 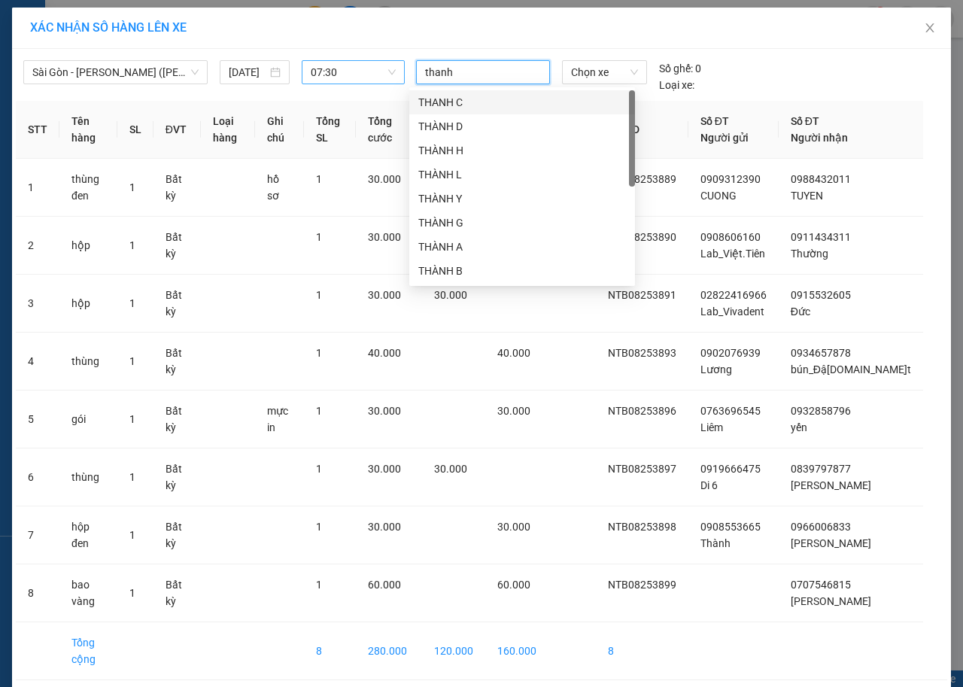 I want to click on div: 44 NTB, so click(x=65, y=22).